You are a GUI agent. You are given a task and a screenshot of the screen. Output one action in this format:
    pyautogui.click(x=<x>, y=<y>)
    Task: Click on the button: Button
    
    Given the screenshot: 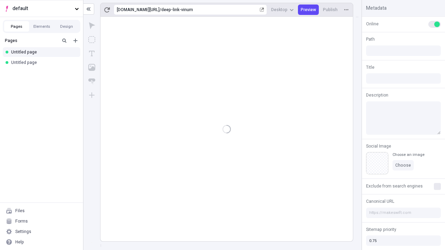 What is the action you would take?
    pyautogui.click(x=92, y=81)
    